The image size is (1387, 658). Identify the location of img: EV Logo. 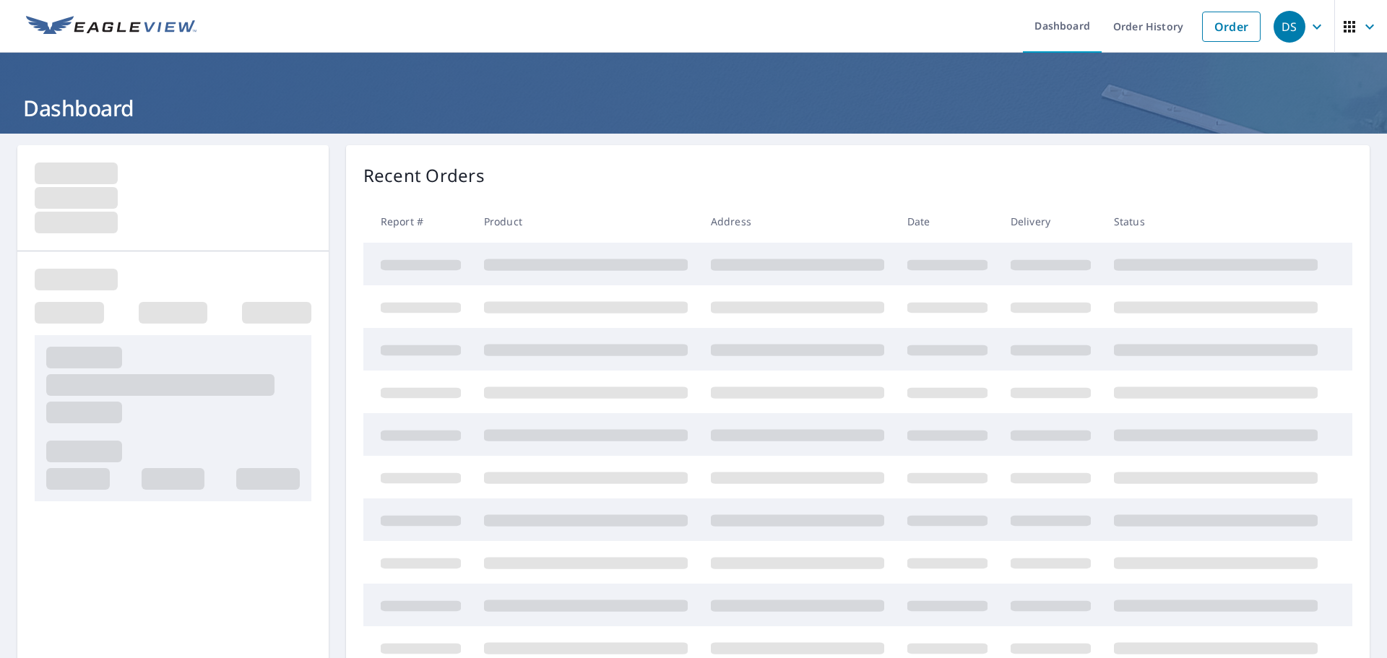
(111, 27).